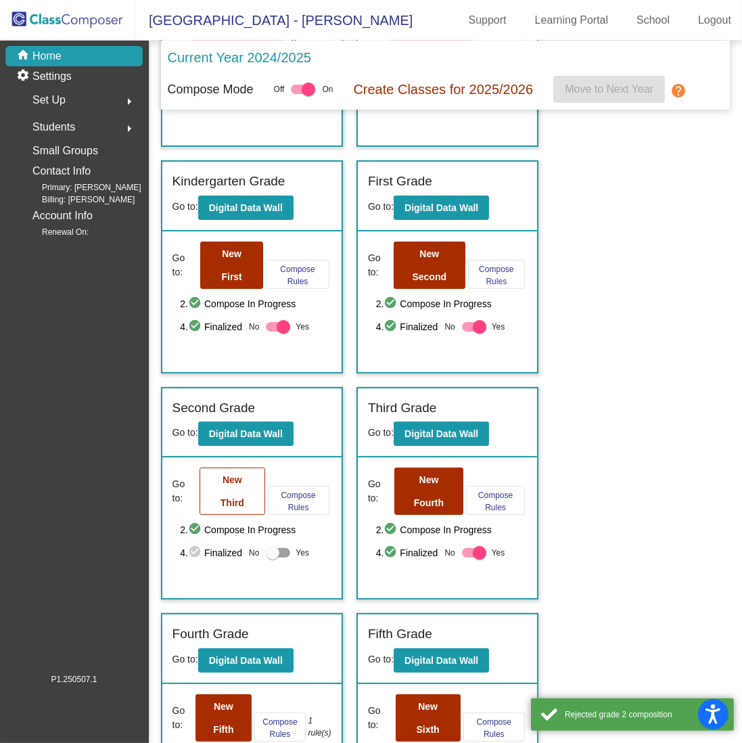 Image resolution: width=742 pixels, height=743 pixels. What do you see at coordinates (214, 408) in the screenshot?
I see `label: Second Grade` at bounding box center [214, 408].